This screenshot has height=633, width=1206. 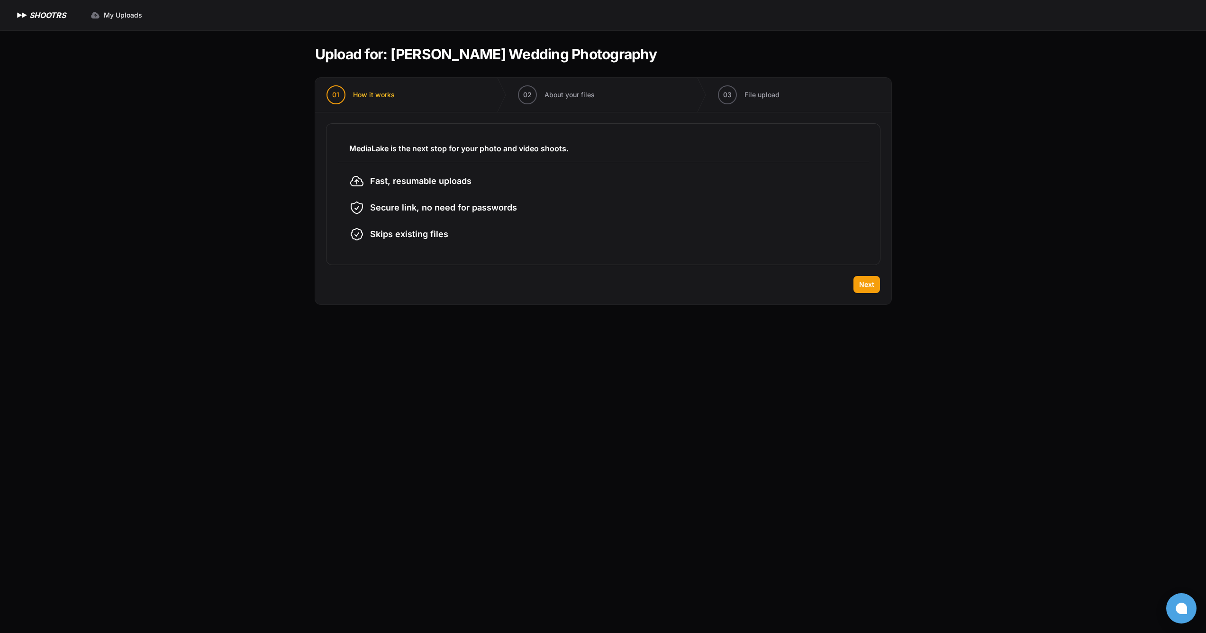 I want to click on span: 03, so click(x=727, y=95).